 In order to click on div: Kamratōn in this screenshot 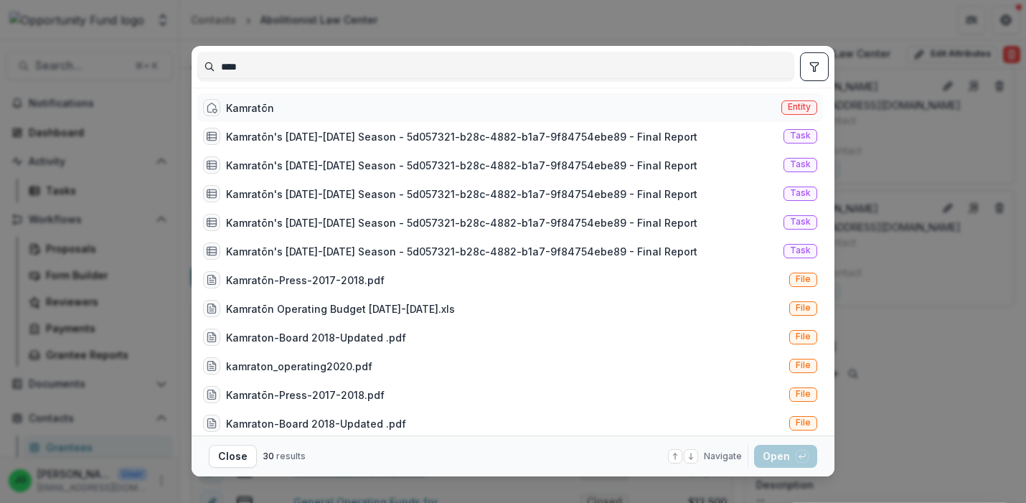, I will do `click(250, 108)`.